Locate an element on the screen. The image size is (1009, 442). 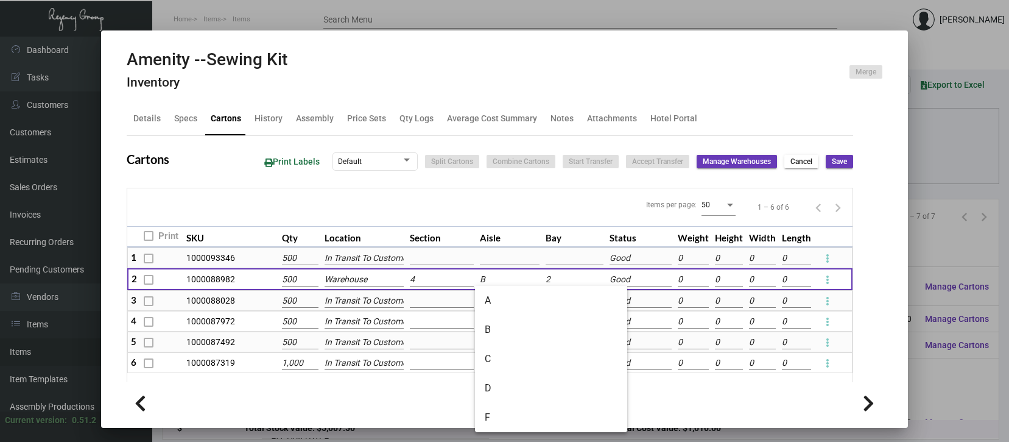
div: Assembly is located at coordinates (315, 118).